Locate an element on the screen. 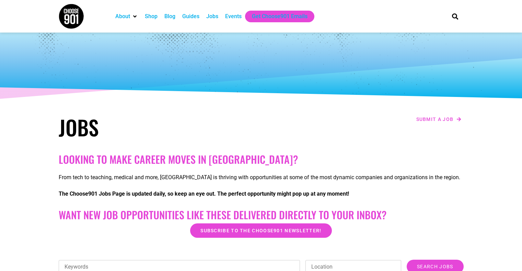  div: Get Choose901 Emails is located at coordinates (280, 16).